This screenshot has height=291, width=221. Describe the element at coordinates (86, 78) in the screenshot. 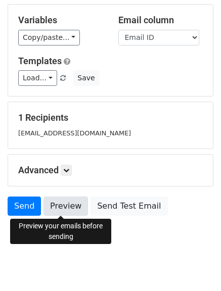

I see `button: Save` at that location.